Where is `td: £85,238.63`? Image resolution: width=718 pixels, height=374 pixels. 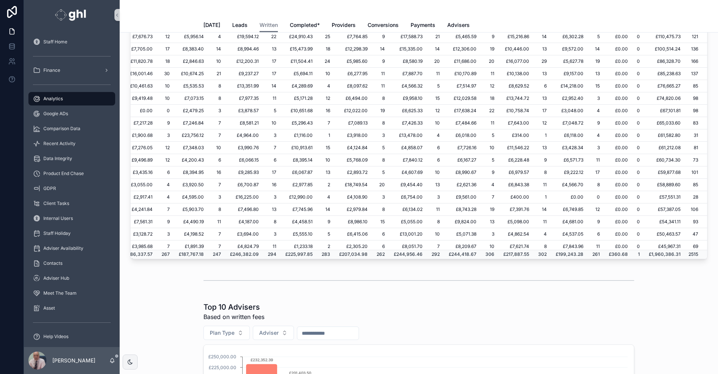 td: £85,238.63 is located at coordinates (665, 74).